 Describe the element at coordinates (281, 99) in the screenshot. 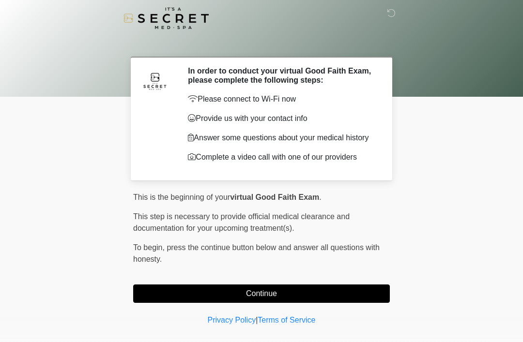

I see `p: Please connect to Wi-Fi now` at that location.